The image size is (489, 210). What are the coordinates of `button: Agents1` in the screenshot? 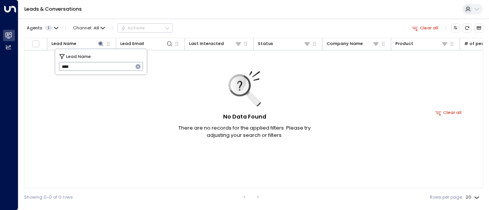 It's located at (42, 28).